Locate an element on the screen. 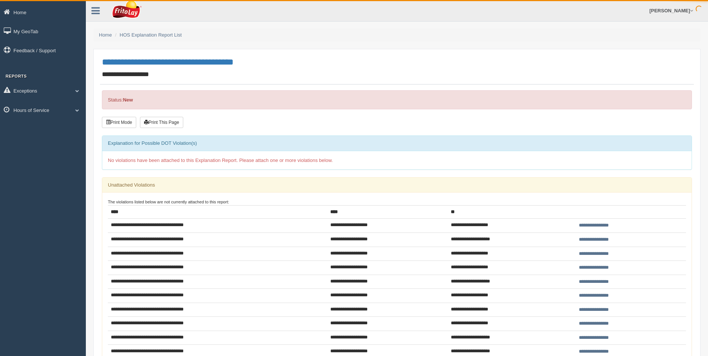 The width and height of the screenshot is (708, 356). div: Unattached Violations is located at coordinates (397, 185).